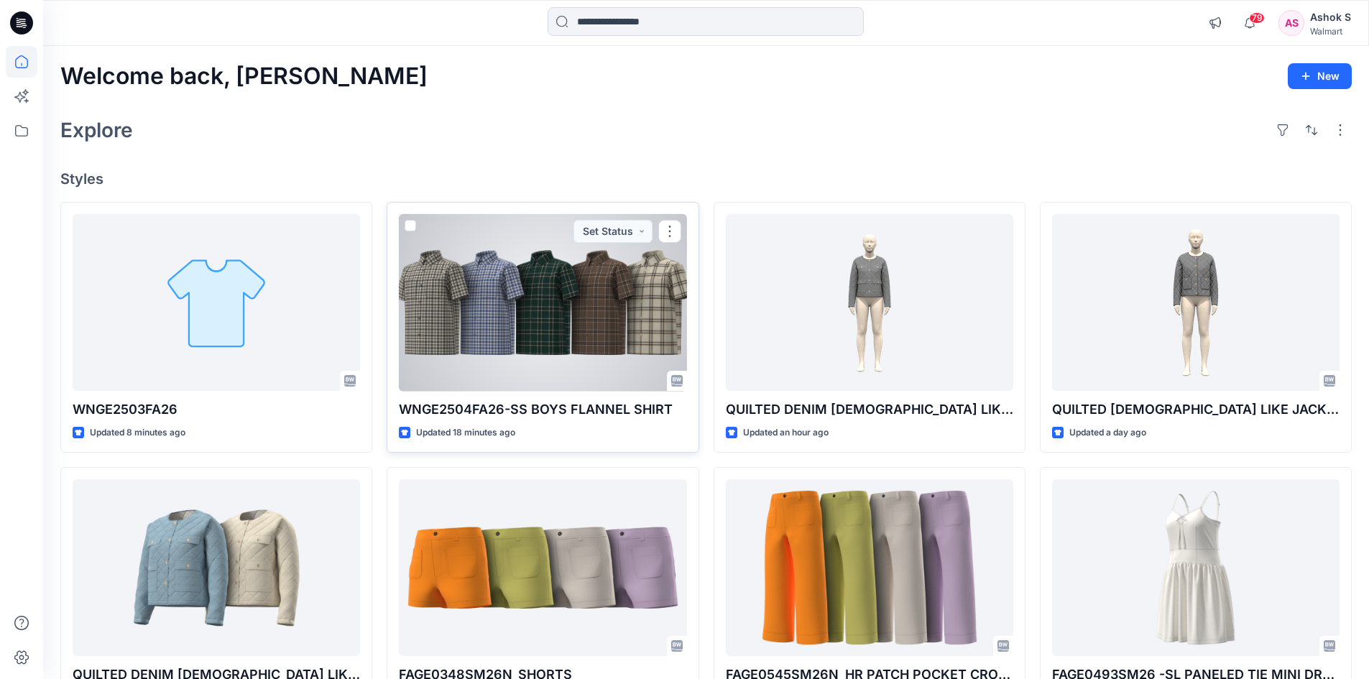  Describe the element at coordinates (1331, 31) in the screenshot. I see `div: Walmart` at that location.